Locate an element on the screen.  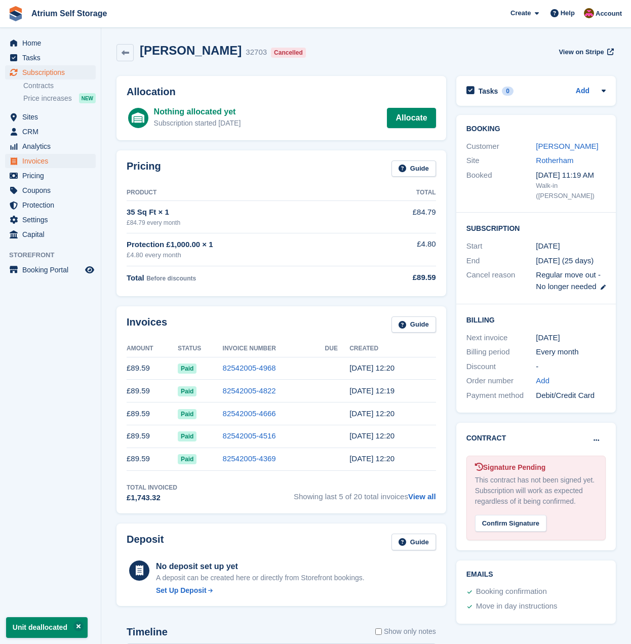
div: Start is located at coordinates (502, 246).